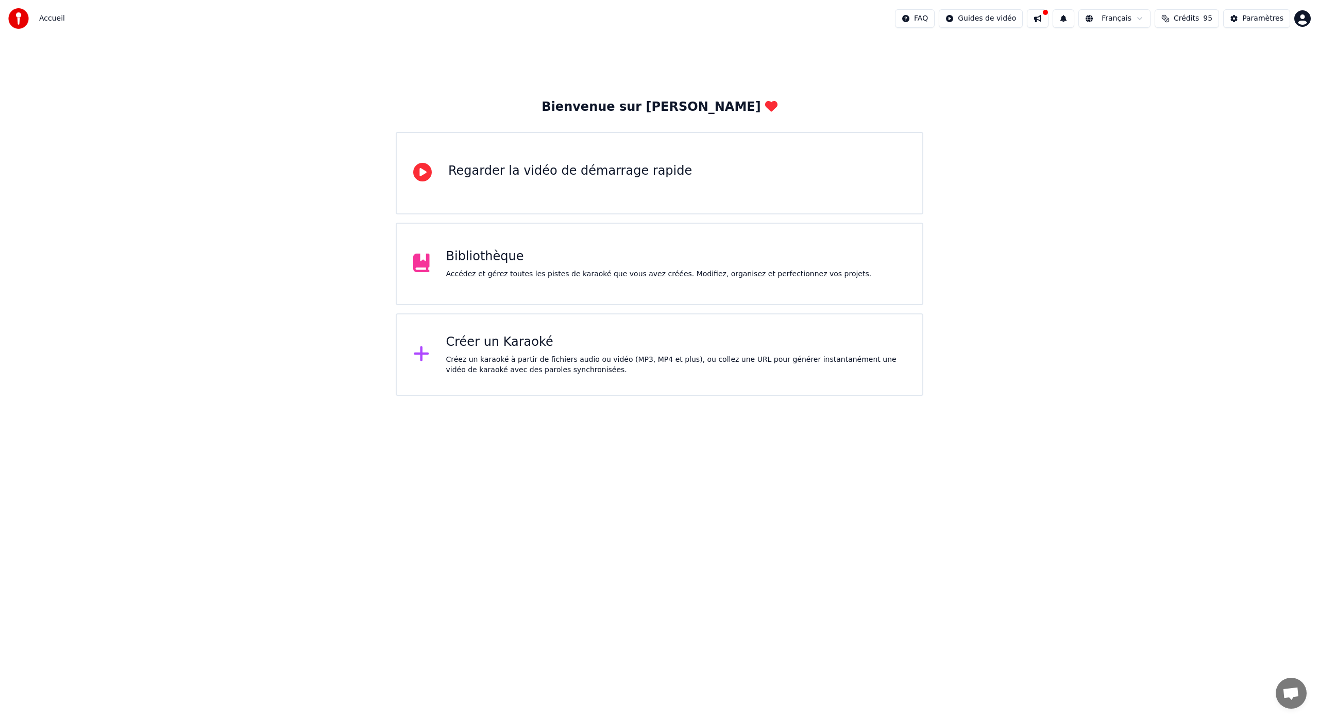  What do you see at coordinates (676, 342) in the screenshot?
I see `div: Créer un Karaoké` at bounding box center [676, 342].